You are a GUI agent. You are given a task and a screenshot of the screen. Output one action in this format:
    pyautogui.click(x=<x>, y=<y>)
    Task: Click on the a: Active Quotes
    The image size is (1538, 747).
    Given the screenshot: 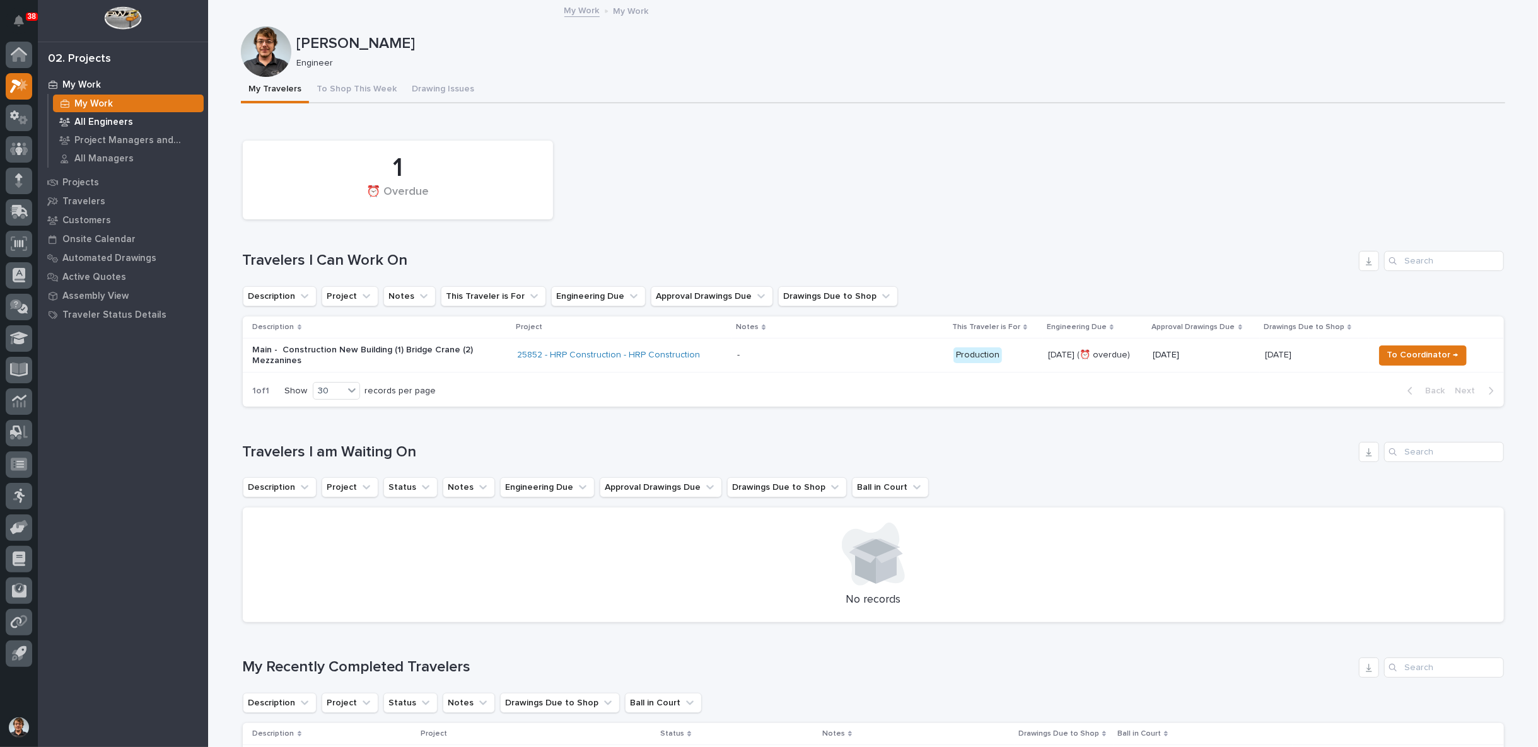 What is the action you would take?
    pyautogui.click(x=123, y=277)
    